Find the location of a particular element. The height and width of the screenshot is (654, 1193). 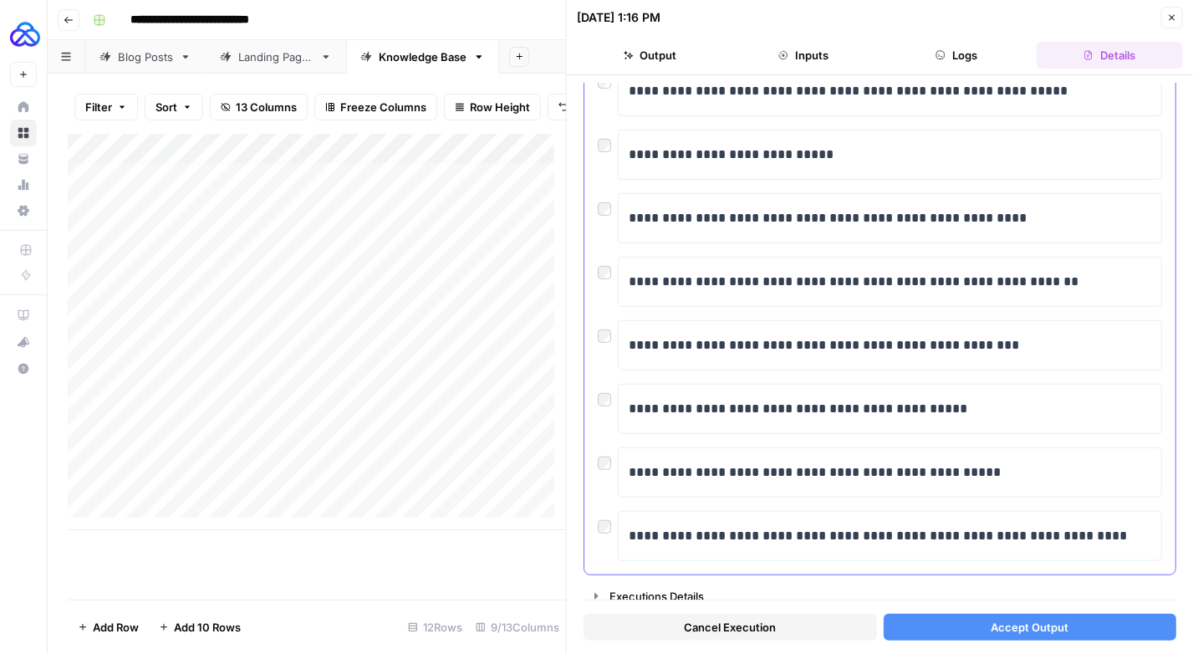

button: What's new? is located at coordinates (23, 342).